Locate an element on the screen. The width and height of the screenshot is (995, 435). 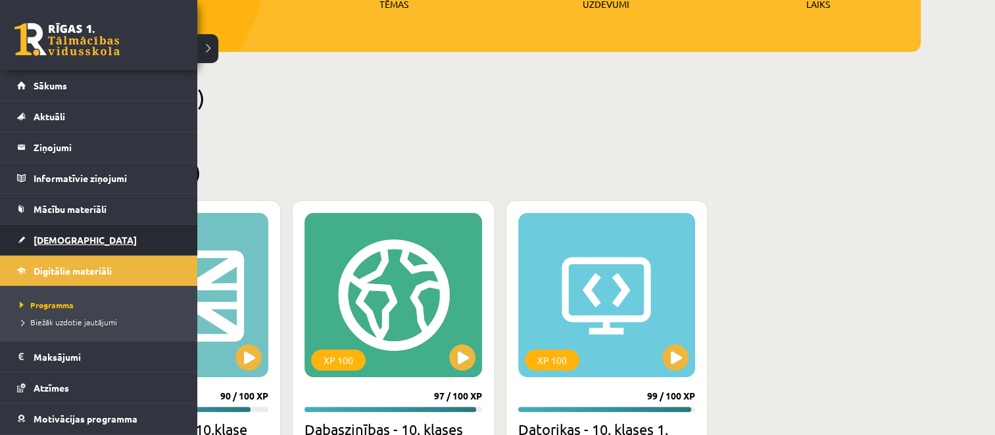
span: Motivācijas programma is located at coordinates (85, 419).